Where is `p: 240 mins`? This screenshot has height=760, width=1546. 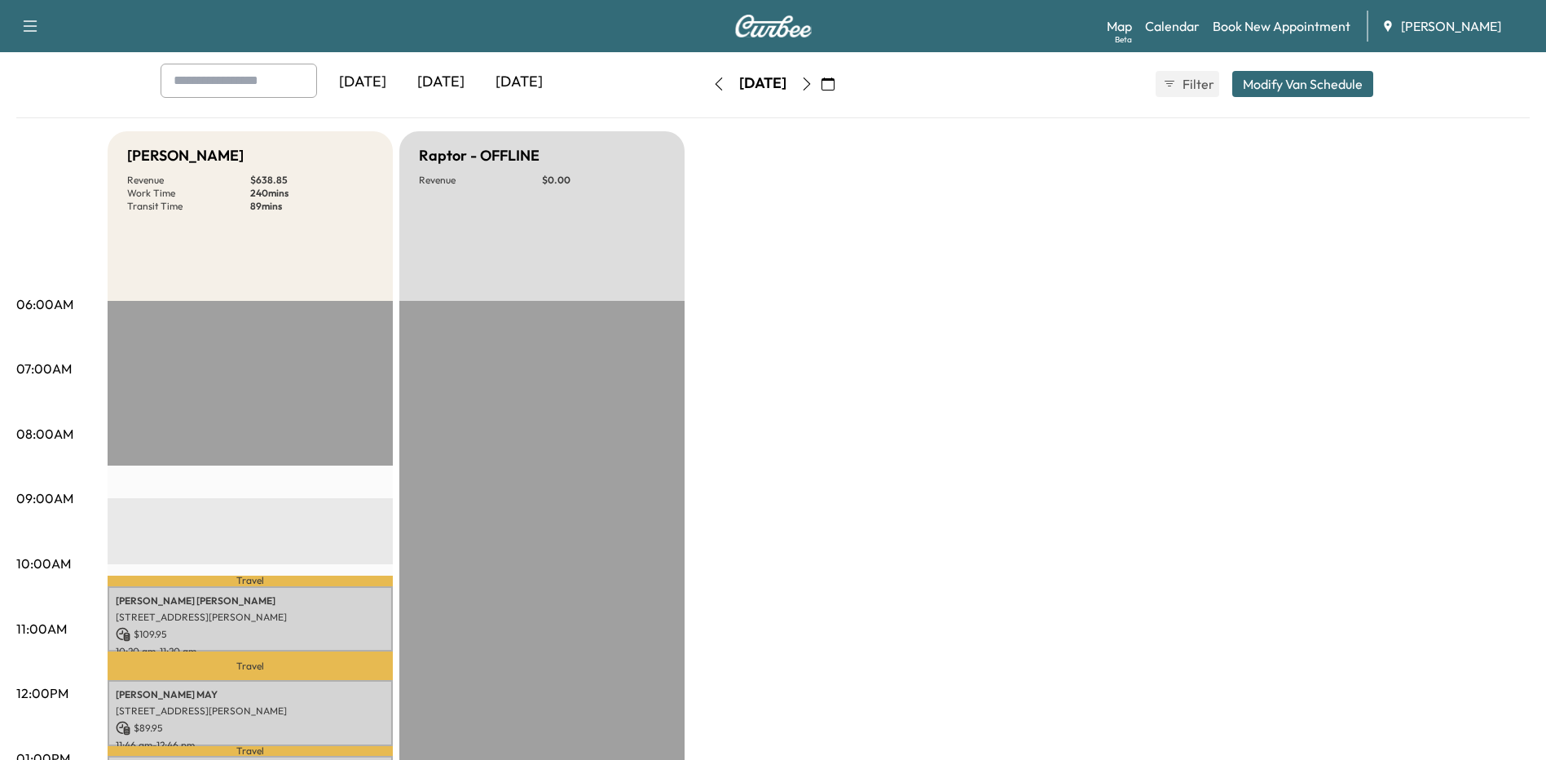 p: 240 mins is located at coordinates (311, 193).